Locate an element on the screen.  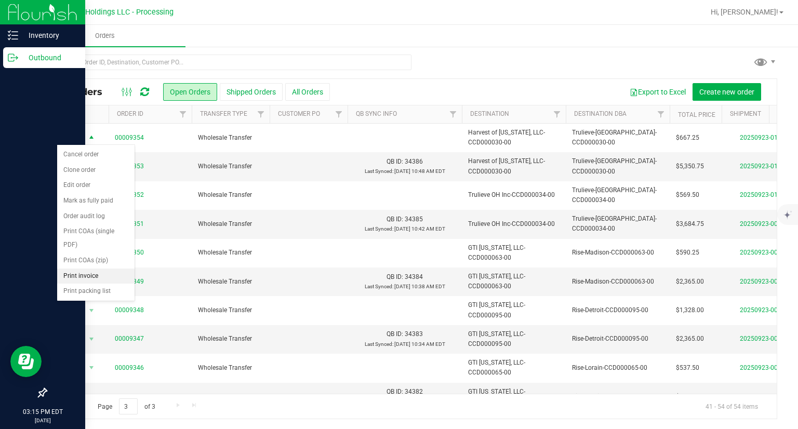
a: Transfer Type is located at coordinates (223, 114).